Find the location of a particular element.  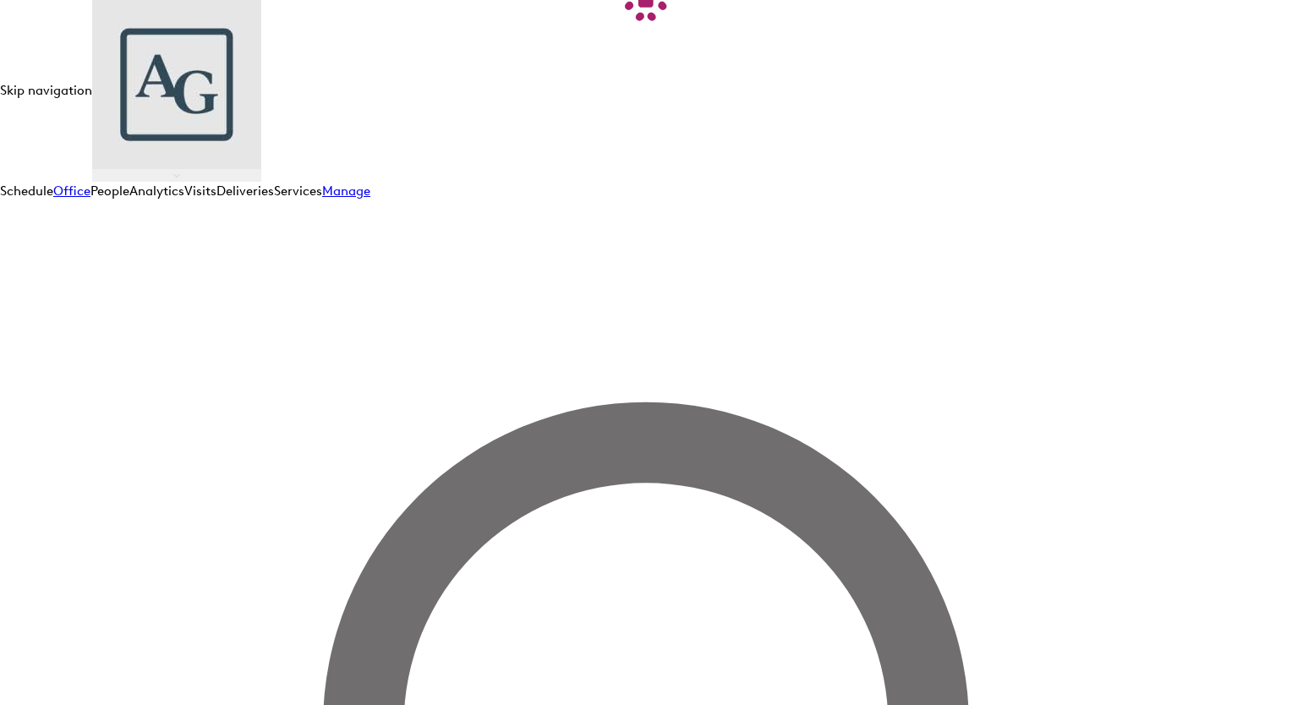

a: Manage is located at coordinates (346, 191).